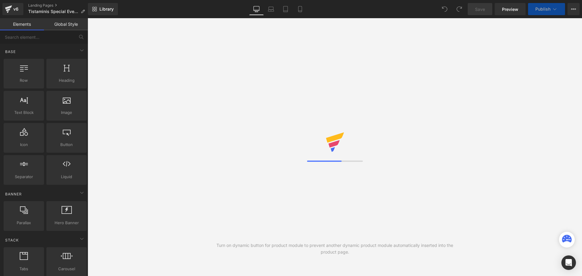  I want to click on span: Base, so click(10, 52).